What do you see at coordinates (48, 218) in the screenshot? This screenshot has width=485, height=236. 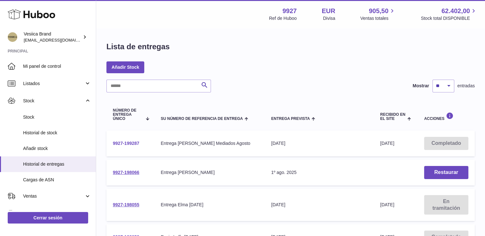 I see `a: Cerrar sesión` at bounding box center [48, 218].